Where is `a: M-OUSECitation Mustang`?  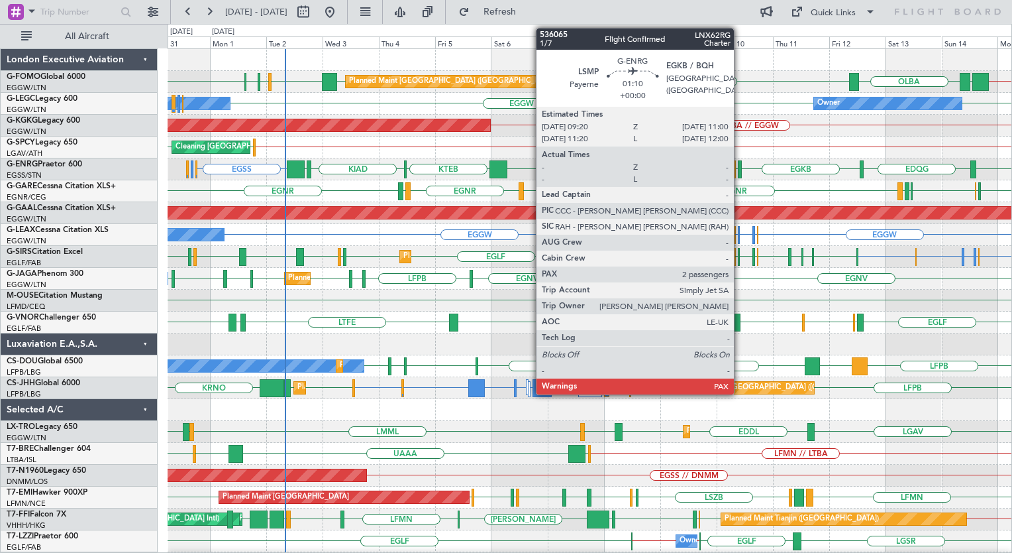
a: M-OUSECitation Mustang is located at coordinates (54, 296).